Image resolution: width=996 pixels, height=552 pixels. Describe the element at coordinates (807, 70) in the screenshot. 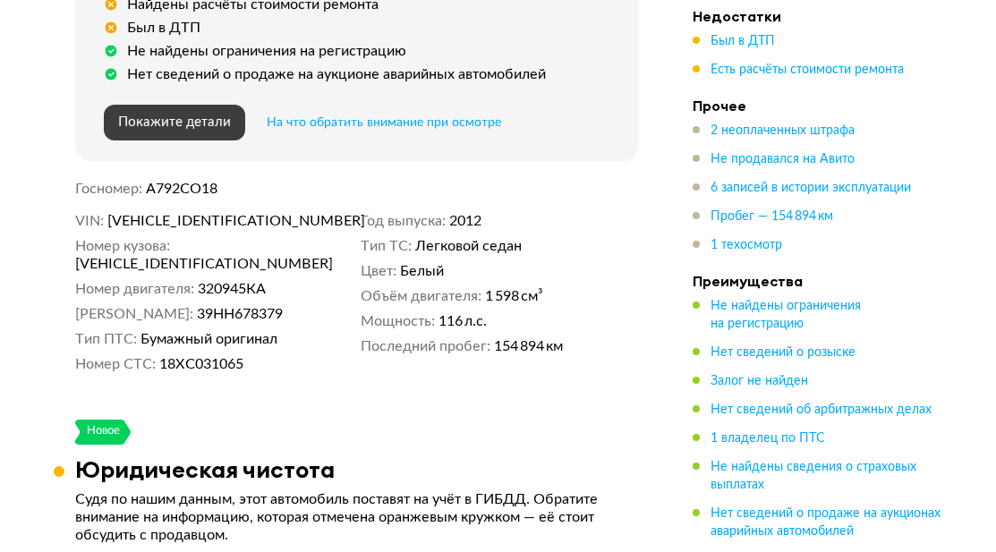

I see `span: Есть расчёты стоимости ремонта` at that location.